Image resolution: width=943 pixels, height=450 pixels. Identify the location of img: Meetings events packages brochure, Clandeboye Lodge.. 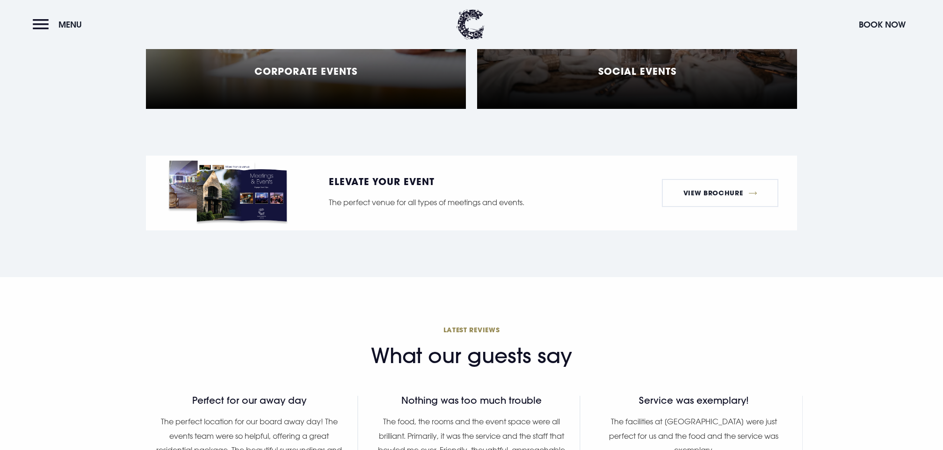
(228, 193).